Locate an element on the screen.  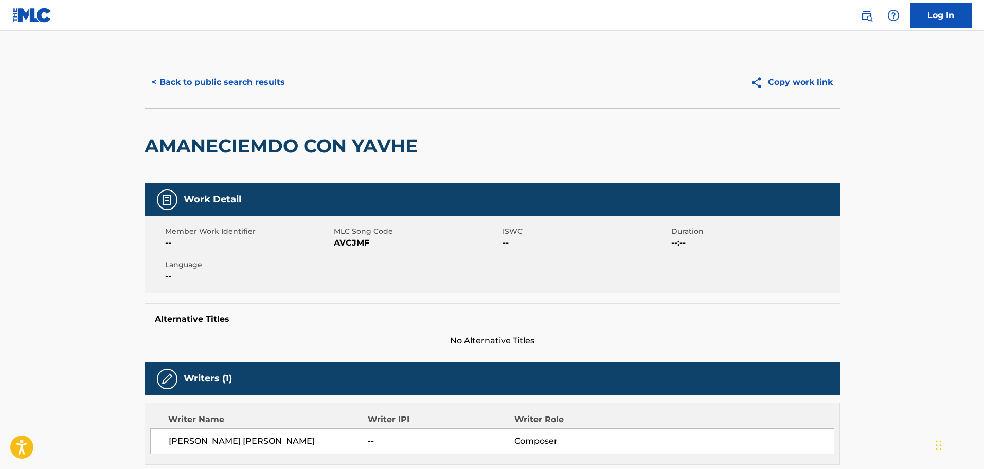
button: Copy work link is located at coordinates (791, 82).